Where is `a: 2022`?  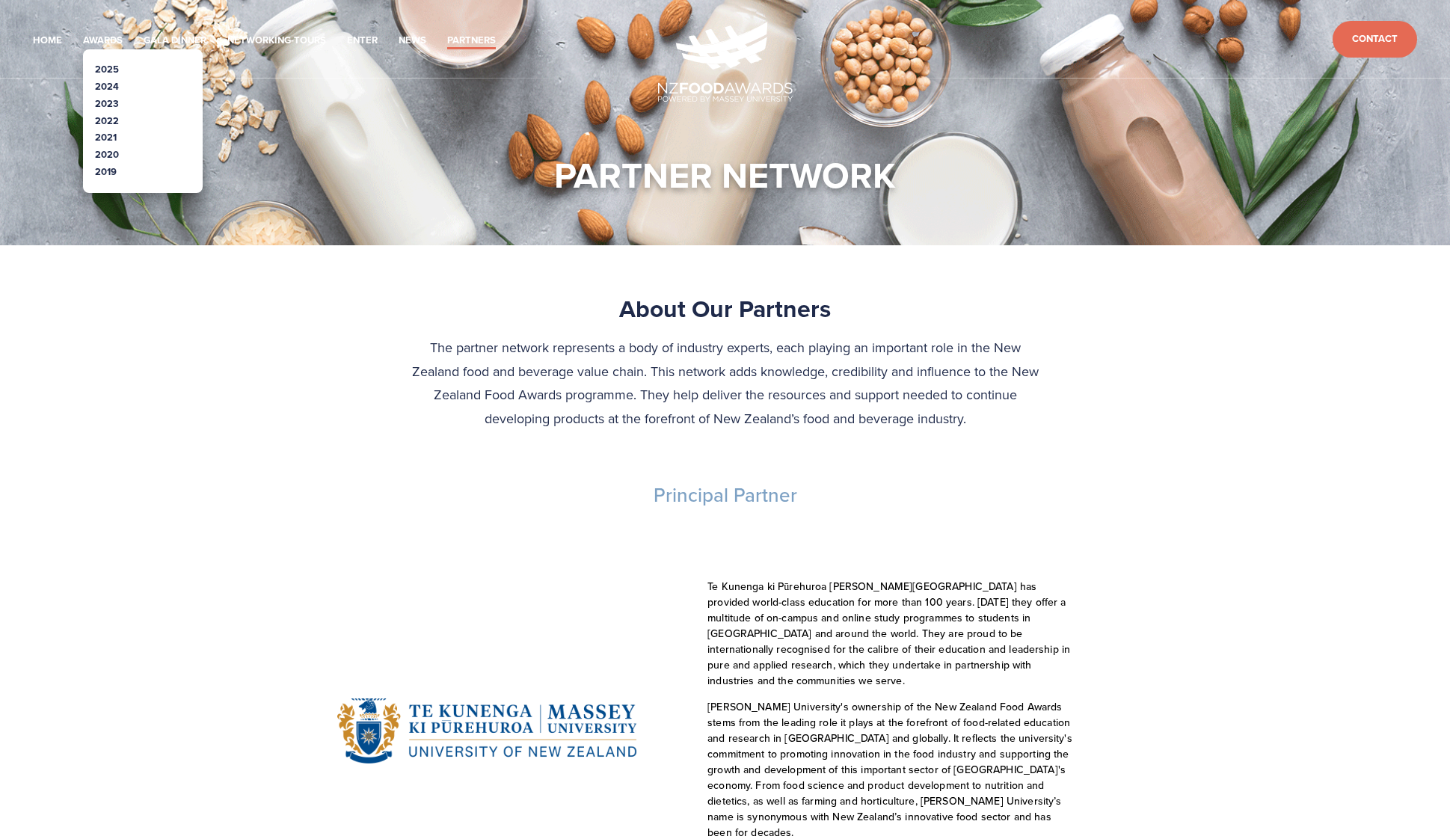
a: 2022 is located at coordinates (107, 120).